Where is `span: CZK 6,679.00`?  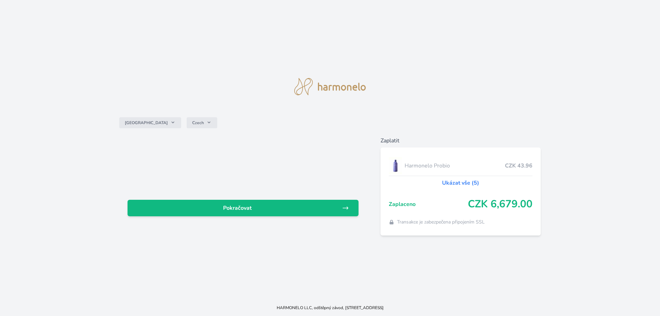 span: CZK 6,679.00 is located at coordinates (500, 204).